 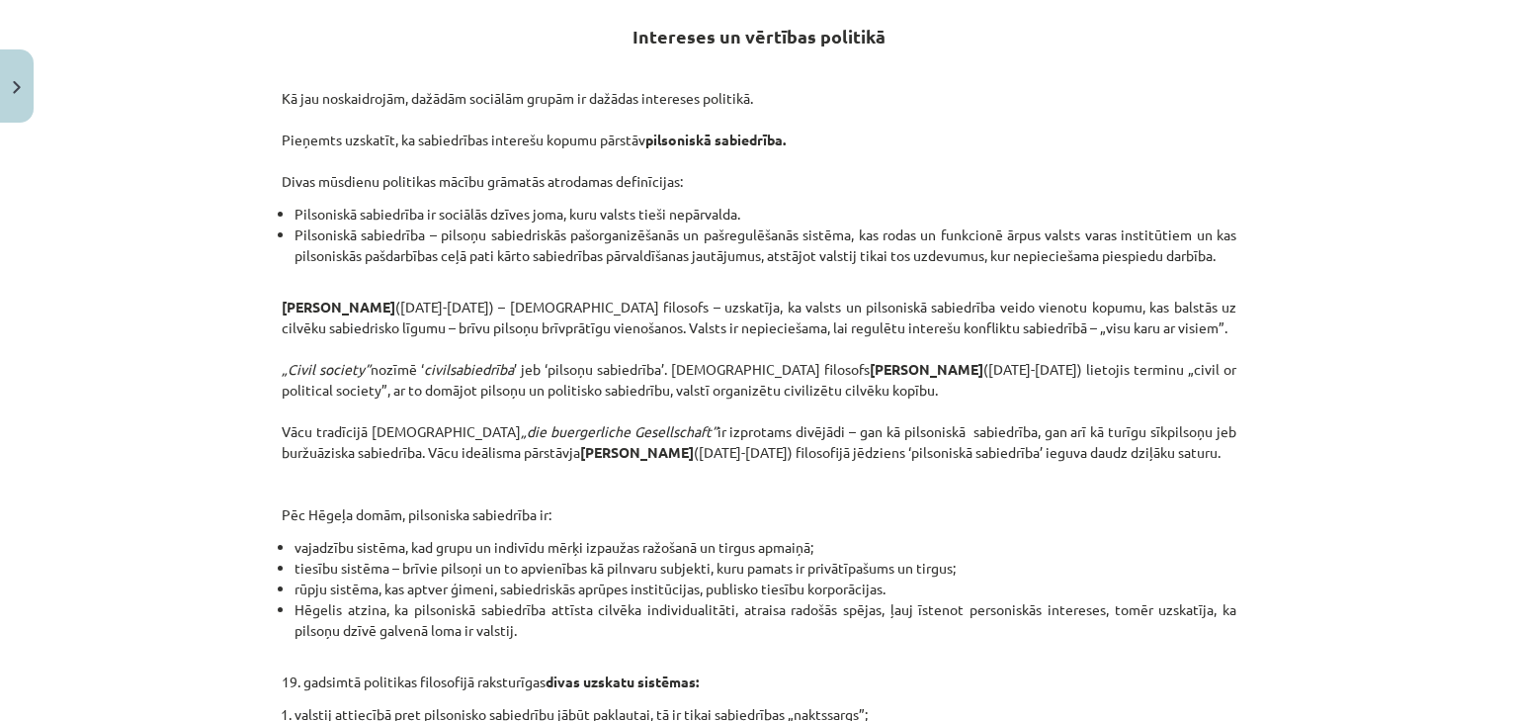 What do you see at coordinates (622, 681) in the screenshot?
I see `strong: divas uzskatu sistēmas:` at bounding box center [622, 681].